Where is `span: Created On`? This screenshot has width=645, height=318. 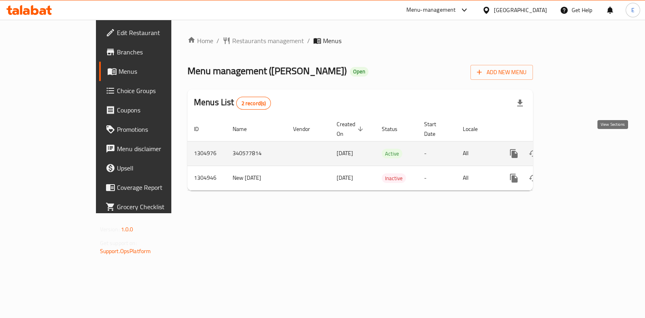 span: Created On is located at coordinates (351, 129).